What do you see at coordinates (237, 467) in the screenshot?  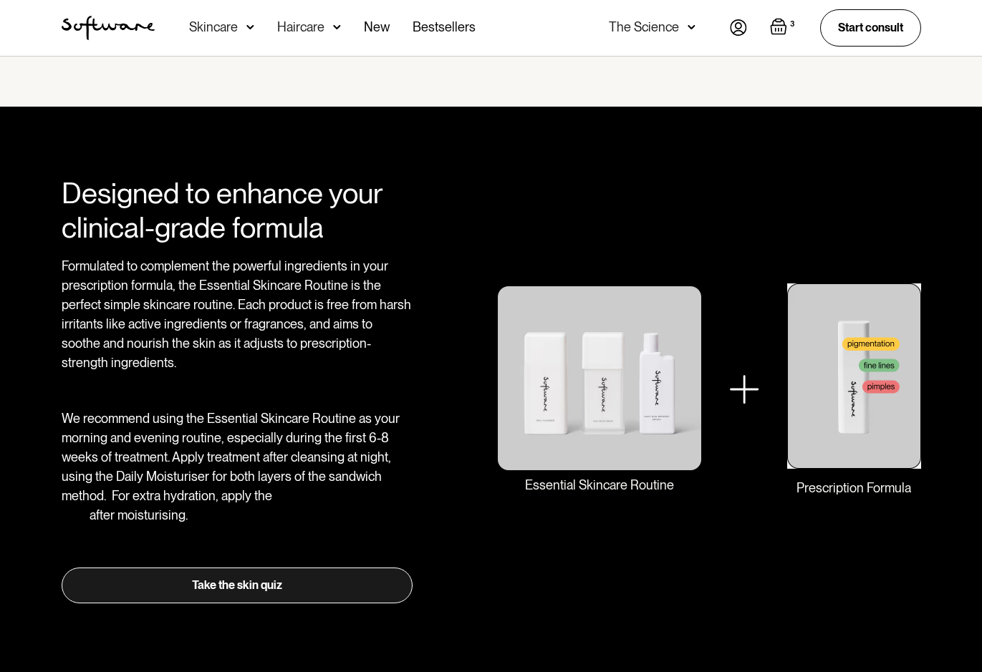 I see `p: We recommend using the Essential Skincare Routine as your morning and evening routine, especially...` at bounding box center [237, 467].